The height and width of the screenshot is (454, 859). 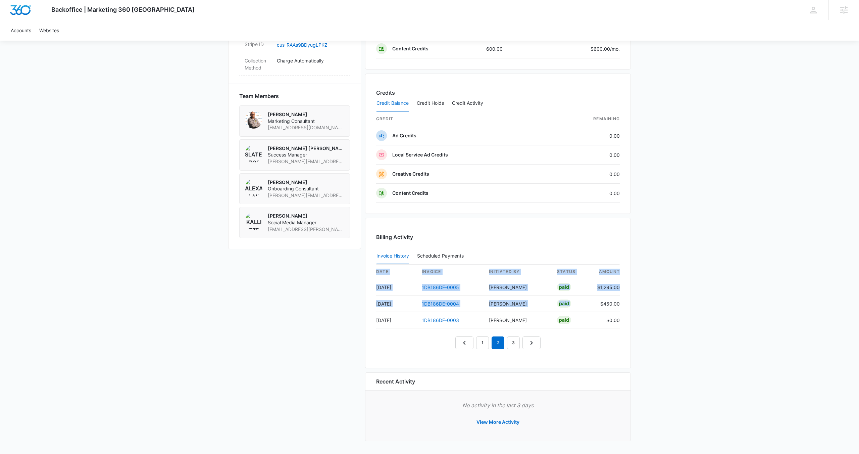 I want to click on th: date, so click(x=396, y=272).